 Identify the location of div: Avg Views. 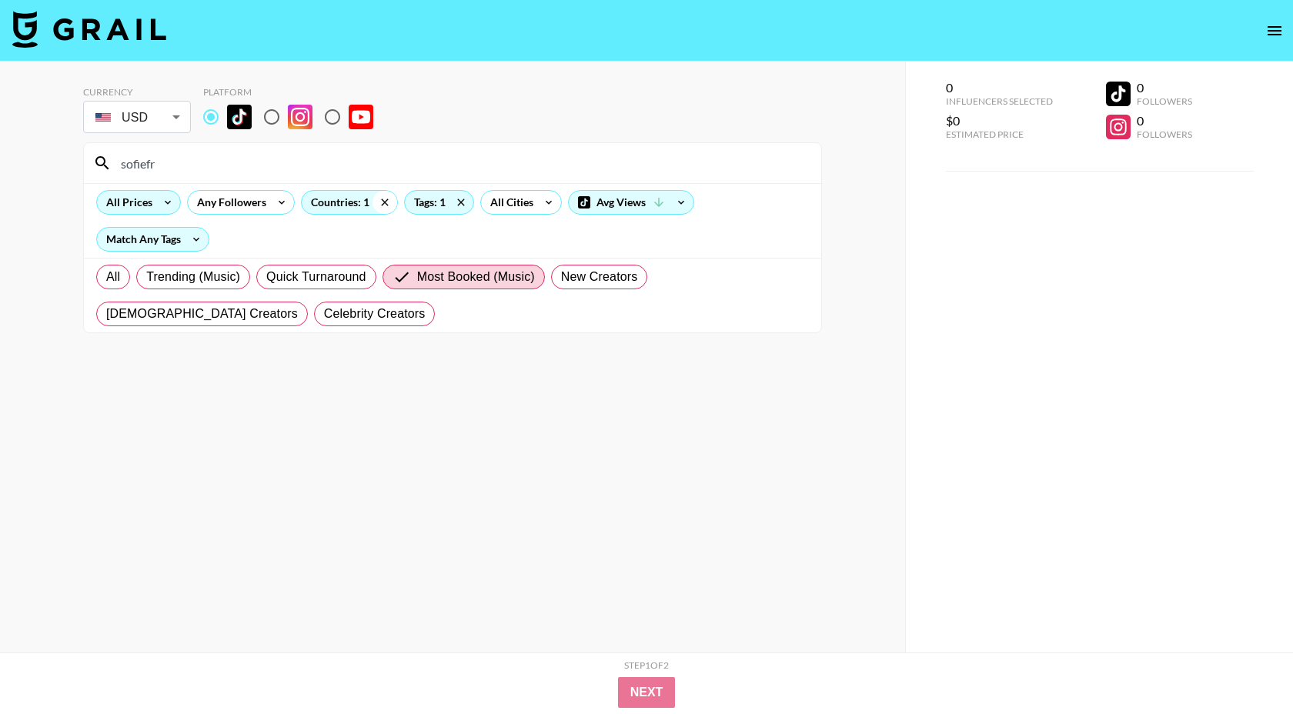
(631, 202).